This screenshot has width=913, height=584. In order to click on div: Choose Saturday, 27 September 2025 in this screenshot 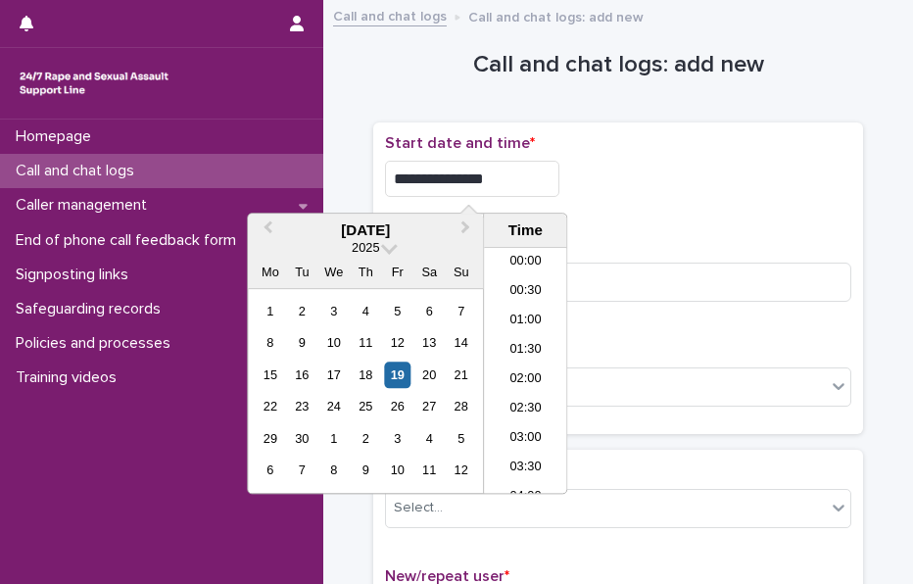, I will do `click(429, 406)`.